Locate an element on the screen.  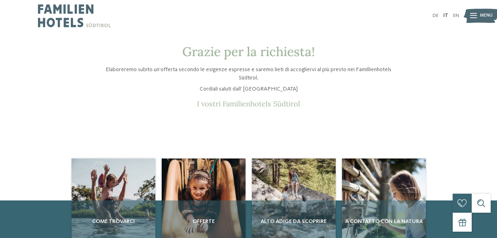
a: IT is located at coordinates (446, 15).